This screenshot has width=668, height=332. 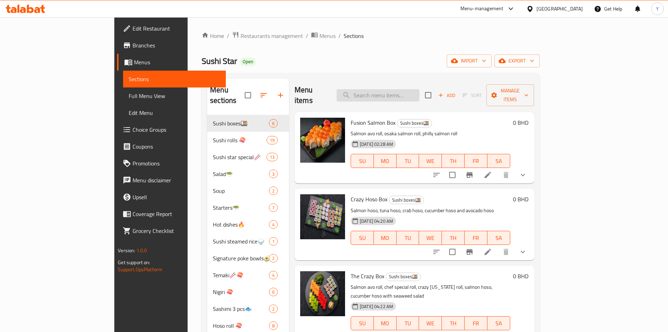 What do you see at coordinates (172, 163) in the screenshot?
I see `a: Promotions` at bounding box center [172, 163].